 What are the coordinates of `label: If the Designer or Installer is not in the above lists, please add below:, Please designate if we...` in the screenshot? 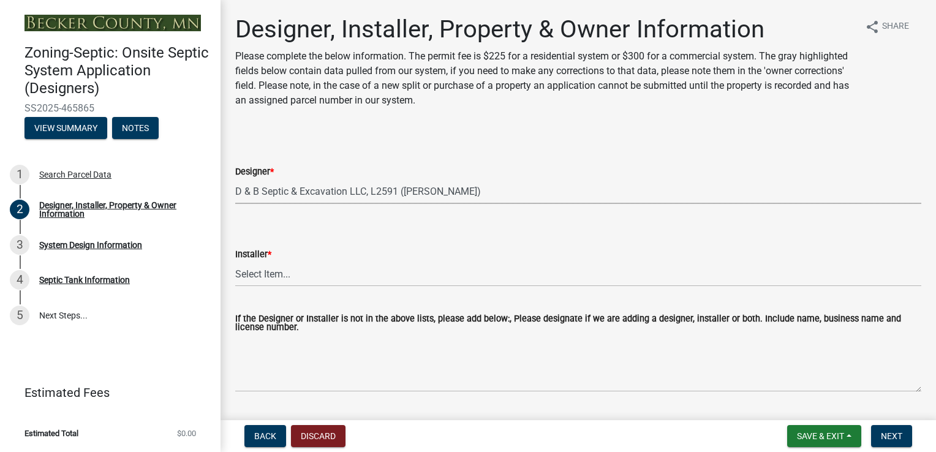 It's located at (578, 323).